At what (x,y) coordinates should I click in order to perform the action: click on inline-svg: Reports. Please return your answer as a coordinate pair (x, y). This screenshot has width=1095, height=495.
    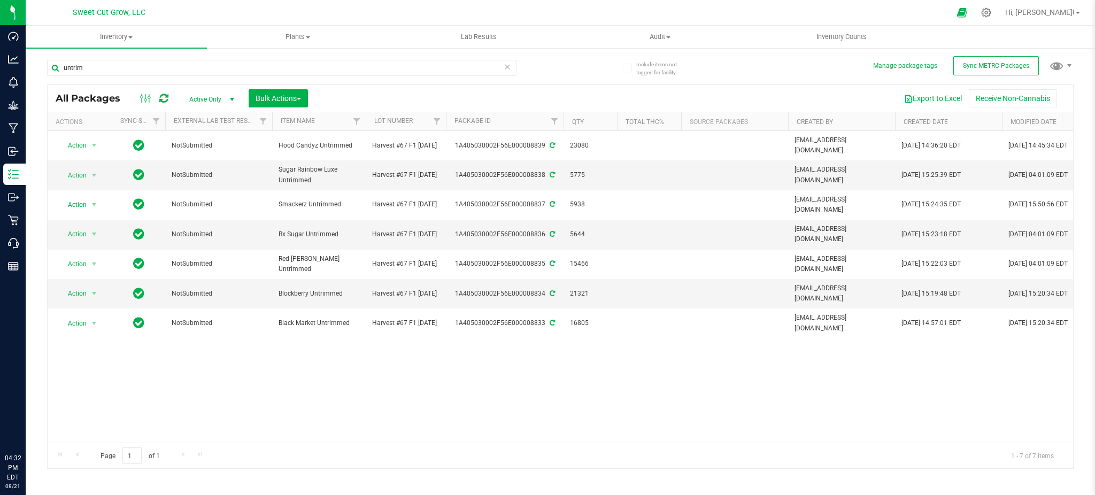
    Looking at the image, I should click on (13, 266).